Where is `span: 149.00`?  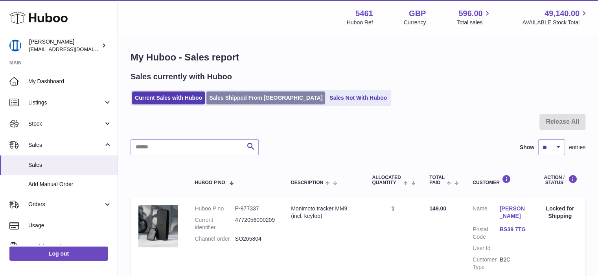
span: 149.00 is located at coordinates (438, 209).